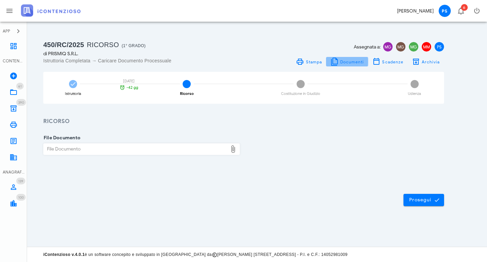 This screenshot has height=262, width=487. Describe the element at coordinates (461, 11) in the screenshot. I see `button: Distintivo` at that location.